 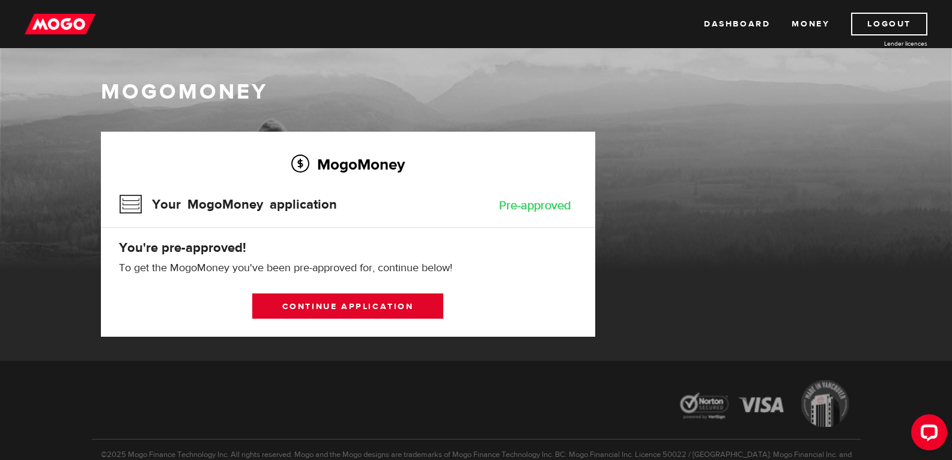 What do you see at coordinates (889, 24) in the screenshot?
I see `a: Logout` at bounding box center [889, 24].